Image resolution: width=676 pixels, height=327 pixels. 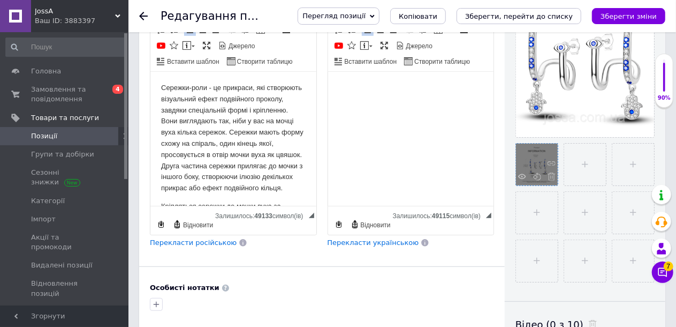 What do you see at coordinates (373, 242) in the screenshot?
I see `span: Перекласти українською` at bounding box center [373, 242].